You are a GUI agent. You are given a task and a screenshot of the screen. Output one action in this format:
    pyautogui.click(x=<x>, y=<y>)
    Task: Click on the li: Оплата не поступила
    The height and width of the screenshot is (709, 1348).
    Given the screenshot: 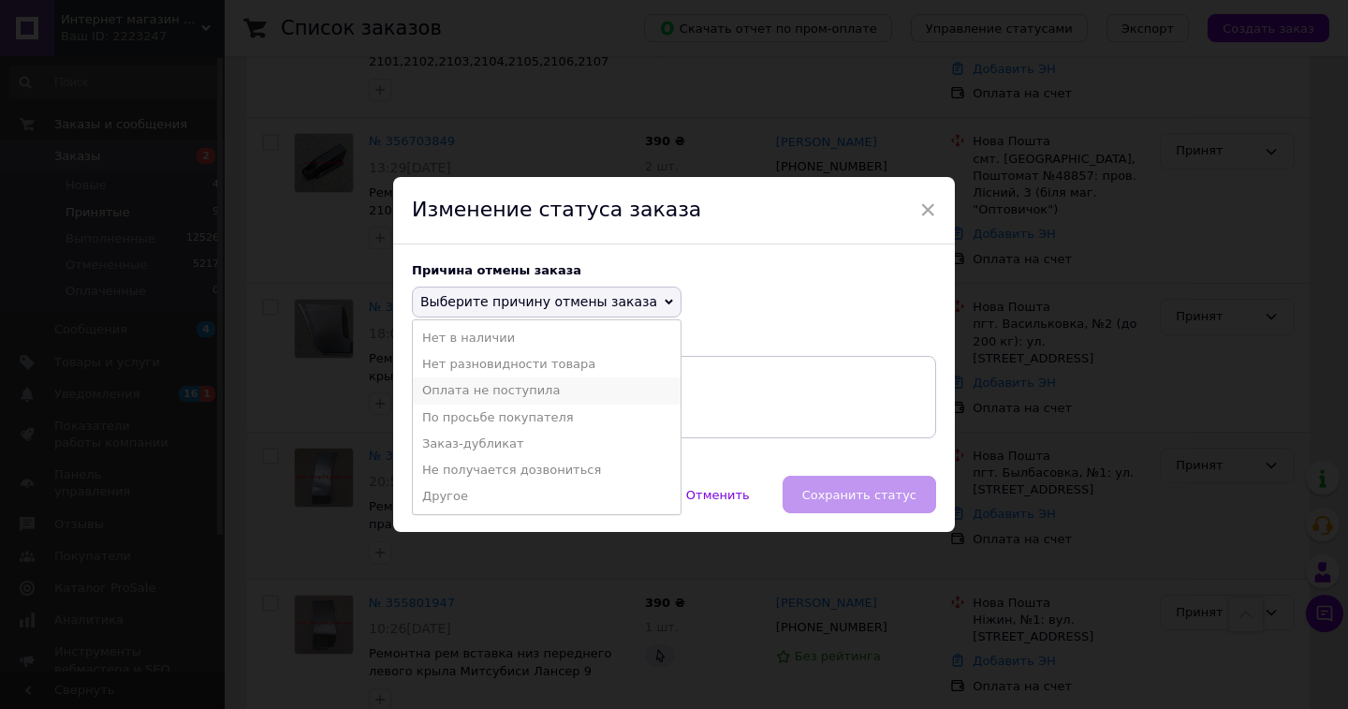 What is the action you would take?
    pyautogui.click(x=547, y=390)
    